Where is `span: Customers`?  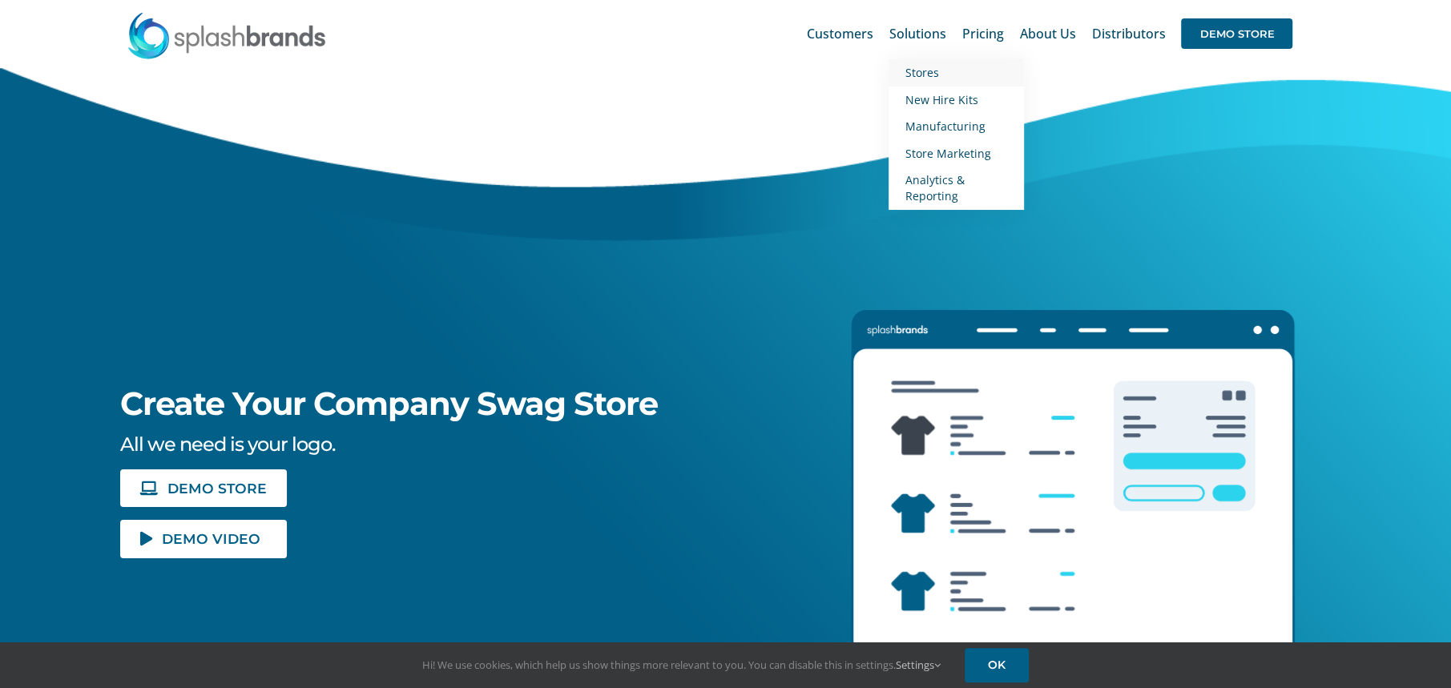 span: Customers is located at coordinates (839, 34).